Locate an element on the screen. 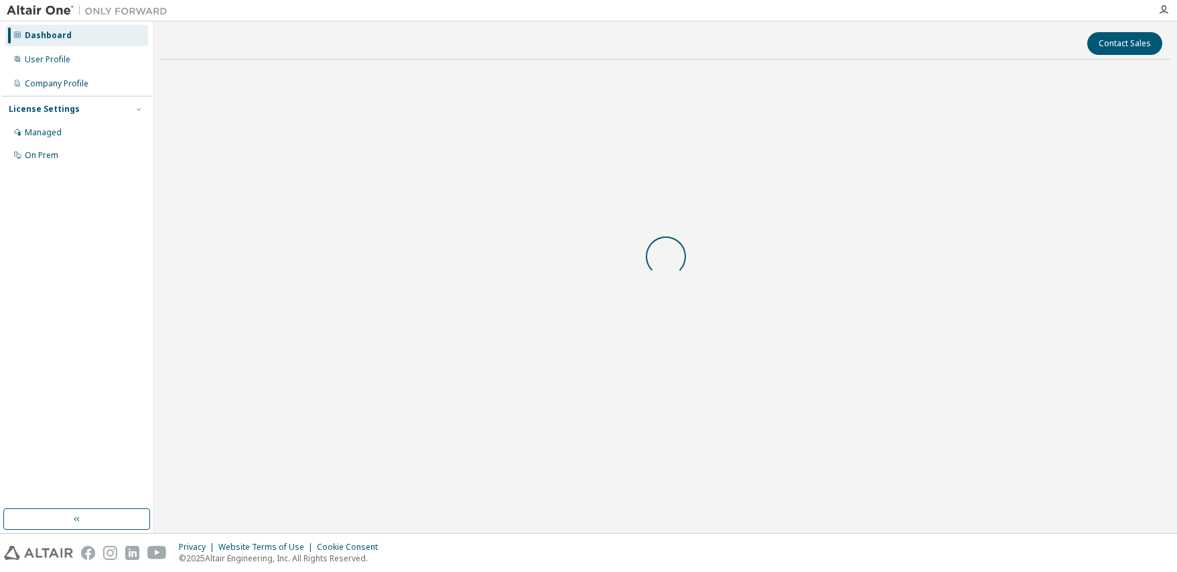 The height and width of the screenshot is (572, 1177). button: Contact Sales is located at coordinates (1125, 44).